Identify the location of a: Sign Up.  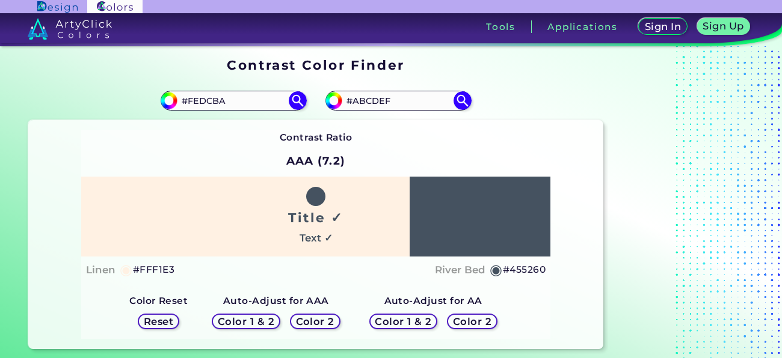
(723, 26).